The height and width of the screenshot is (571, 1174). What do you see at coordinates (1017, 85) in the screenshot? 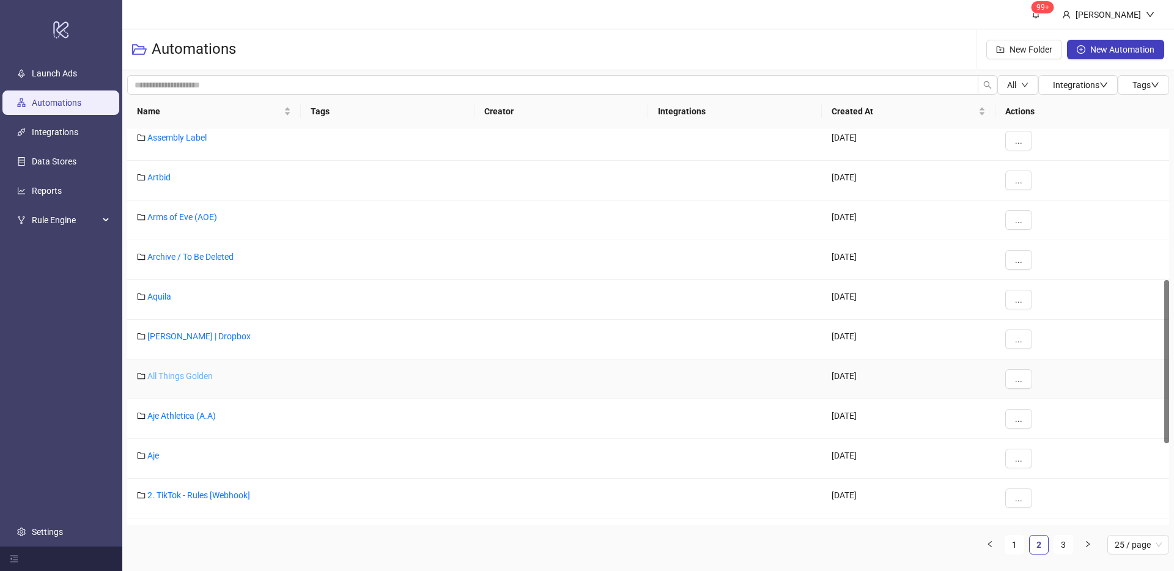
I see `button: Alldown` at bounding box center [1017, 85].